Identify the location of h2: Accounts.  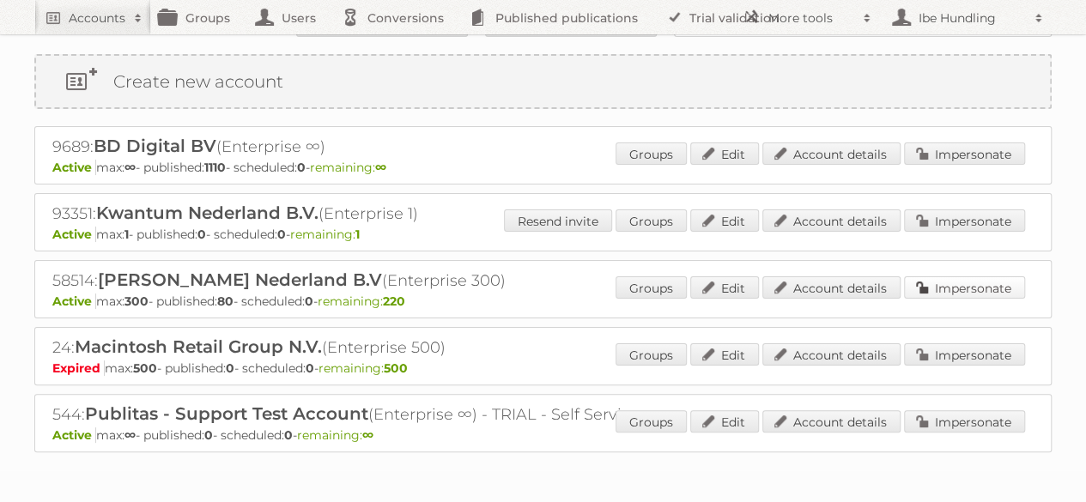
(97, 18).